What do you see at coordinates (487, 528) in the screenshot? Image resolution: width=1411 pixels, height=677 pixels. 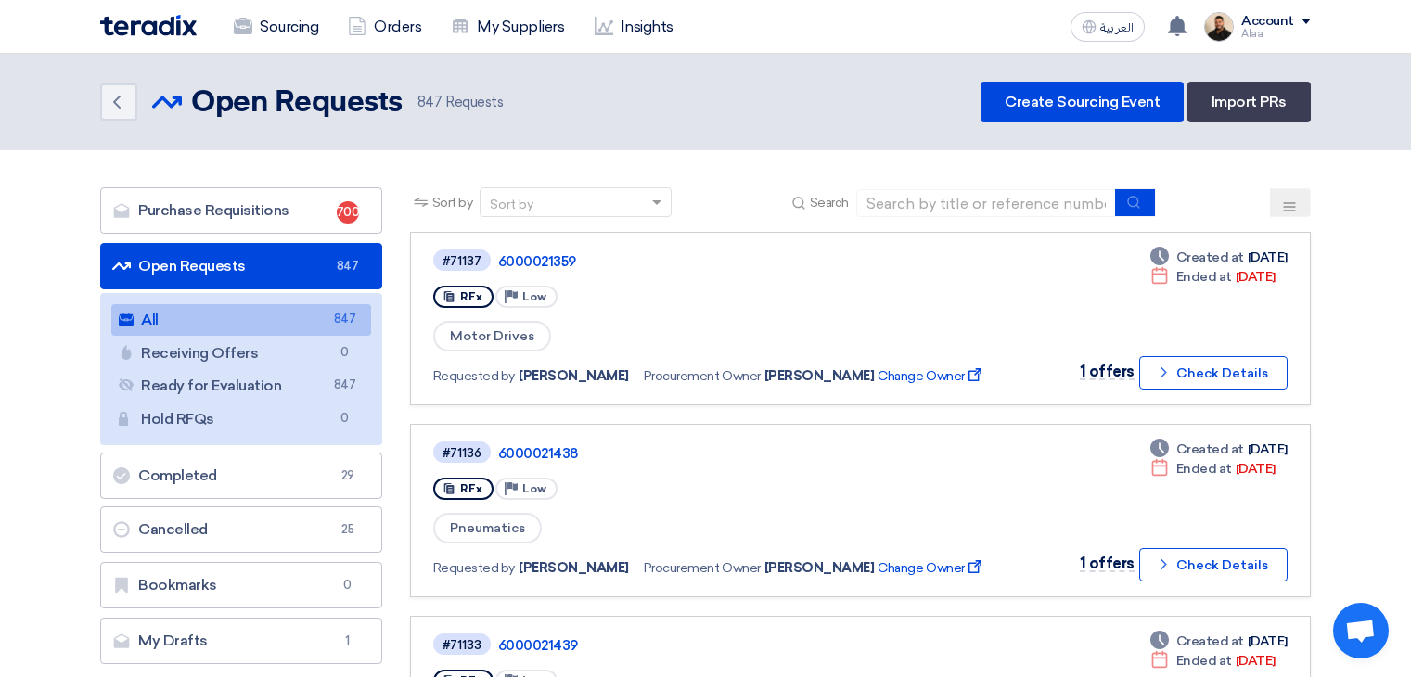 I see `span: Pneumatics` at bounding box center [487, 528].